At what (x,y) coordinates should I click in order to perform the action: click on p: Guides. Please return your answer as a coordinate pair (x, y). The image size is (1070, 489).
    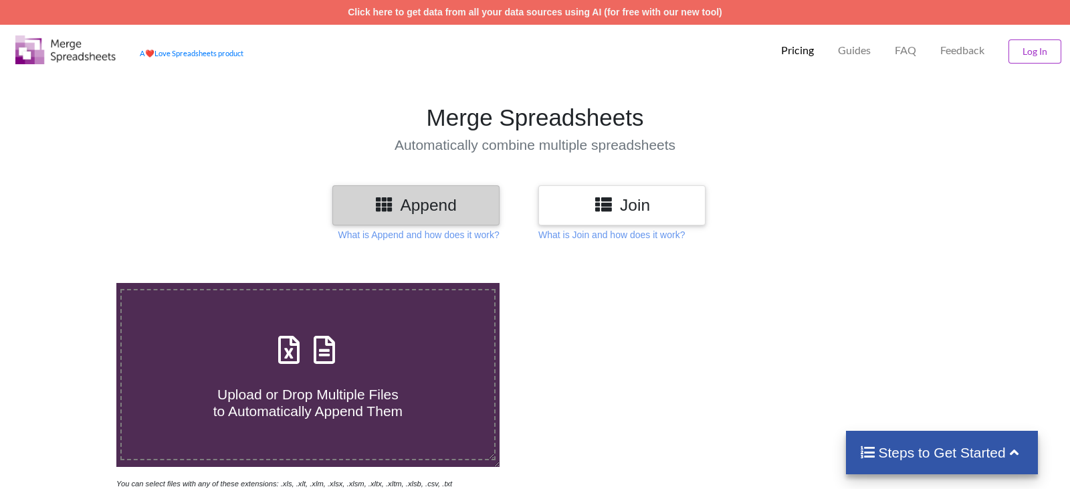
    Looking at the image, I should click on (854, 50).